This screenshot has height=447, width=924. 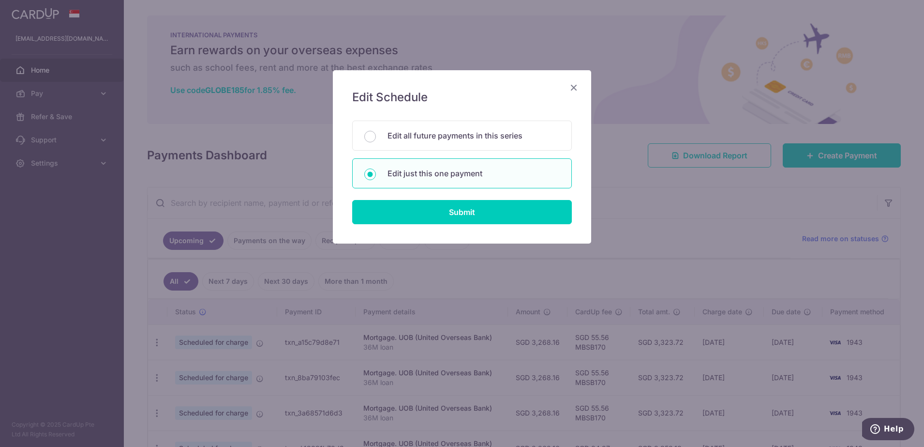 I want to click on input: Submit, so click(x=462, y=212).